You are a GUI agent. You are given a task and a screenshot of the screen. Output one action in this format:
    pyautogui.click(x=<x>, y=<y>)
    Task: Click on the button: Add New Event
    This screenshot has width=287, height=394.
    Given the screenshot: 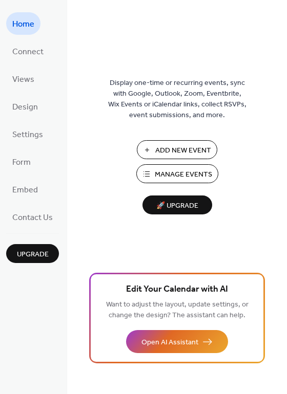 What is the action you would take?
    pyautogui.click(x=177, y=149)
    